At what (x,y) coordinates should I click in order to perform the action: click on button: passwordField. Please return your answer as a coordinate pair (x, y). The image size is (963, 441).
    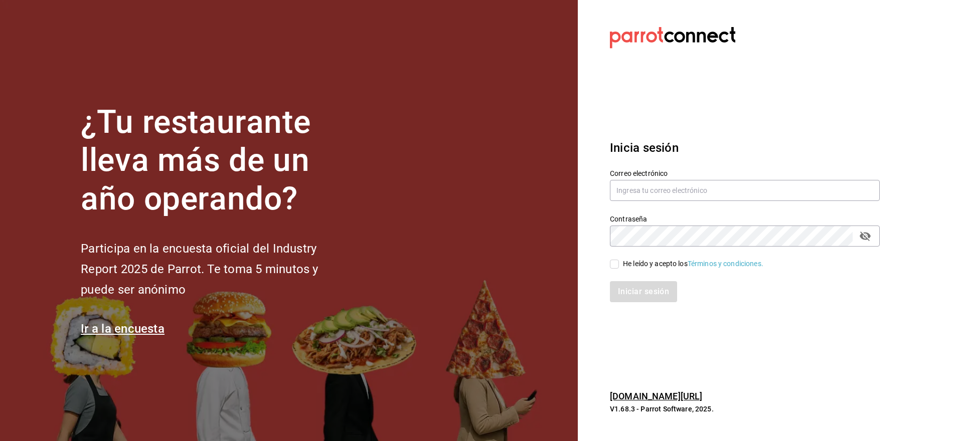
    Looking at the image, I should click on (865, 236).